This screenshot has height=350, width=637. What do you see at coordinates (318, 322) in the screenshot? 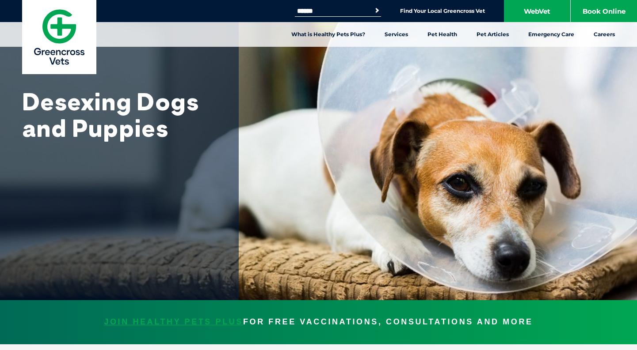
I see `p: FOR FREE VACCINATIONS, CONSULTATIONS AND MORE` at bounding box center [318, 322].